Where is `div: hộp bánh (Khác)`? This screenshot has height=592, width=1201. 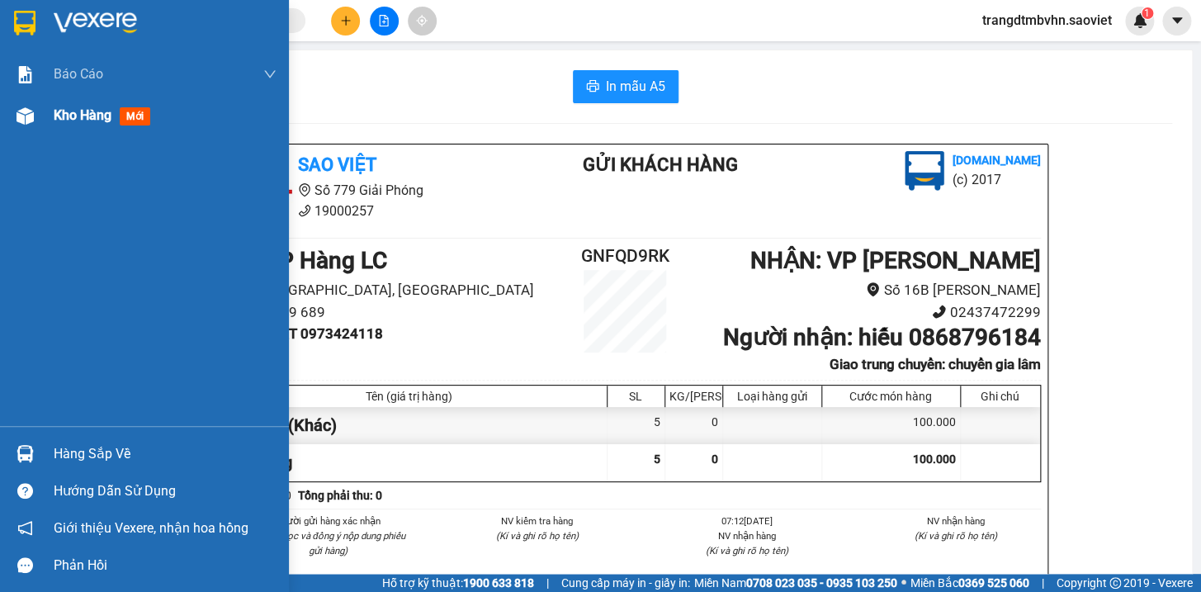 div: hộp bánh (Khác) is located at coordinates (409, 425).